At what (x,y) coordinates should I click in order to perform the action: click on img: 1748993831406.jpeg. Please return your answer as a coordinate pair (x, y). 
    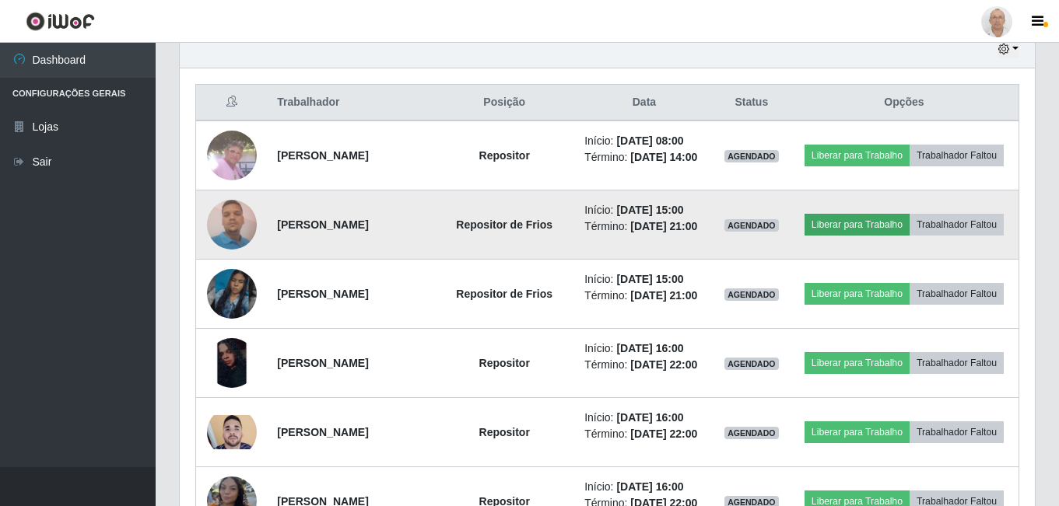
    Looking at the image, I should click on (232, 294).